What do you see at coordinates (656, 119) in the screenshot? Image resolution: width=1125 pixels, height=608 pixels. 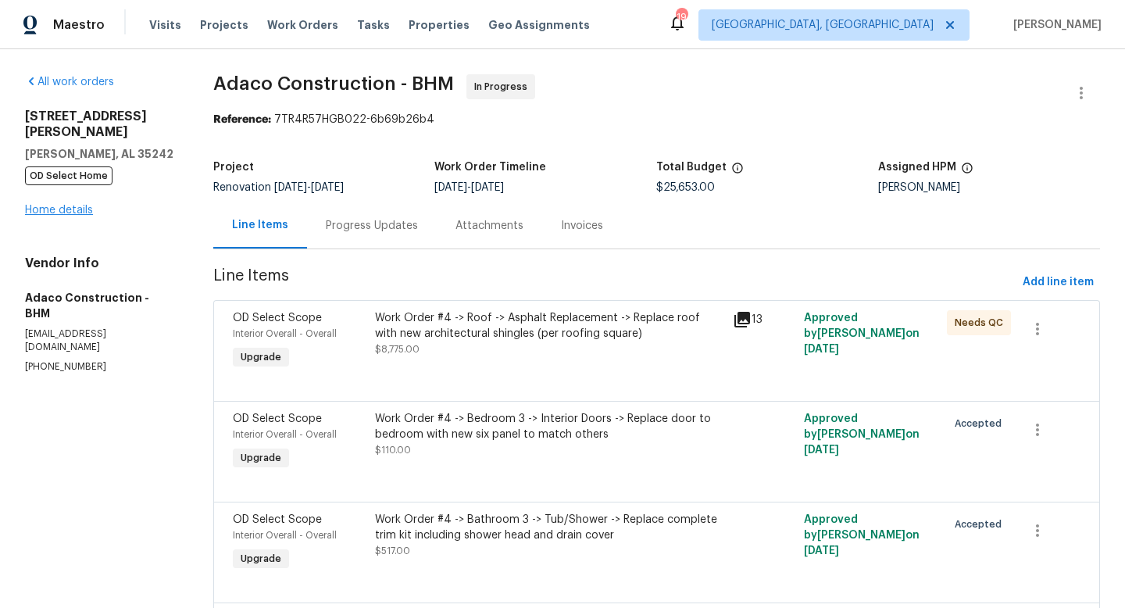 I see `div: 7TR4R57HGB022-6b69b26b4` at bounding box center [656, 119].